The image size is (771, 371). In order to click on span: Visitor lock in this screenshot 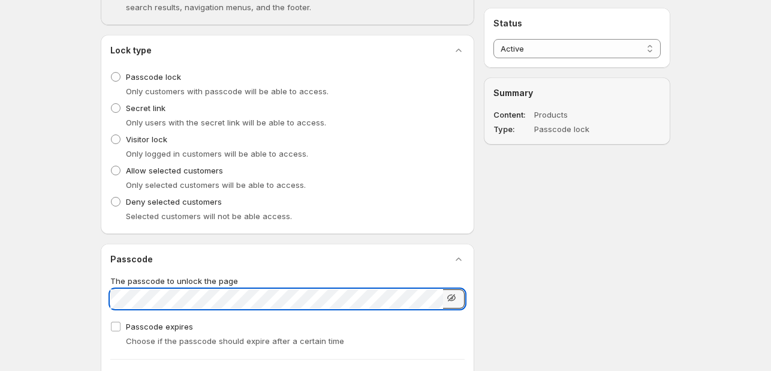, I will do `click(146, 139)`.